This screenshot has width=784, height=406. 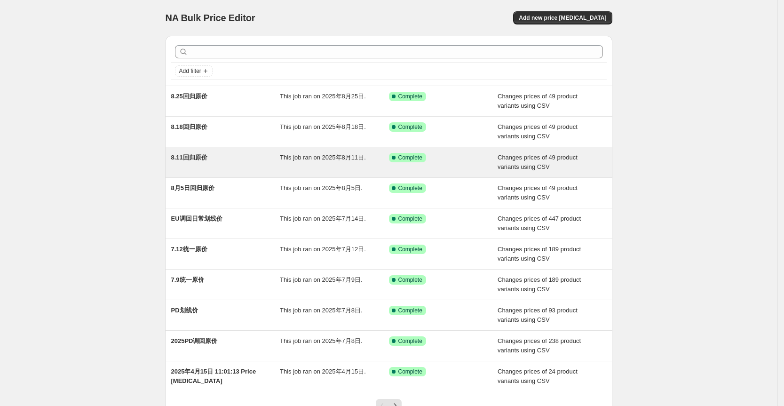 What do you see at coordinates (539, 345) in the screenshot?
I see `span: Changes prices of 238 product variants using CSV` at bounding box center [539, 345].